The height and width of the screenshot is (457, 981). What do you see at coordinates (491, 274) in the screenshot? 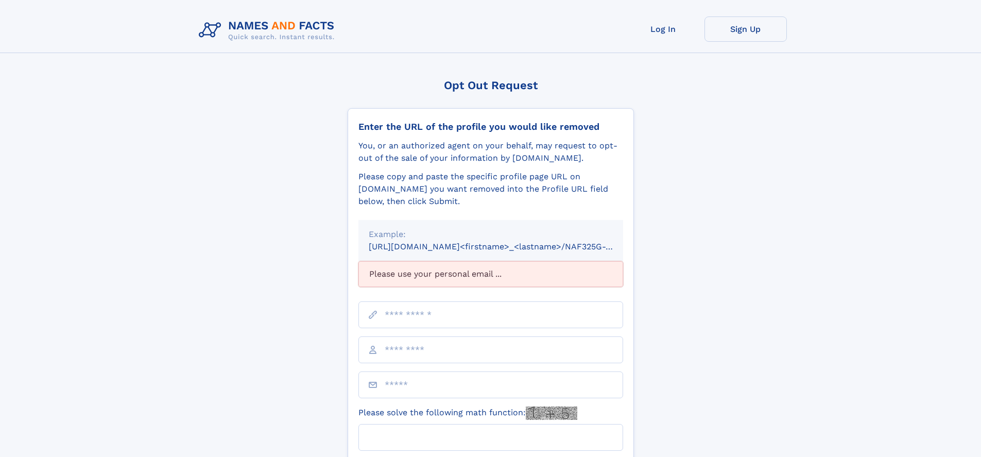
I see `div: Please use your personal email ...` at bounding box center [491, 274].